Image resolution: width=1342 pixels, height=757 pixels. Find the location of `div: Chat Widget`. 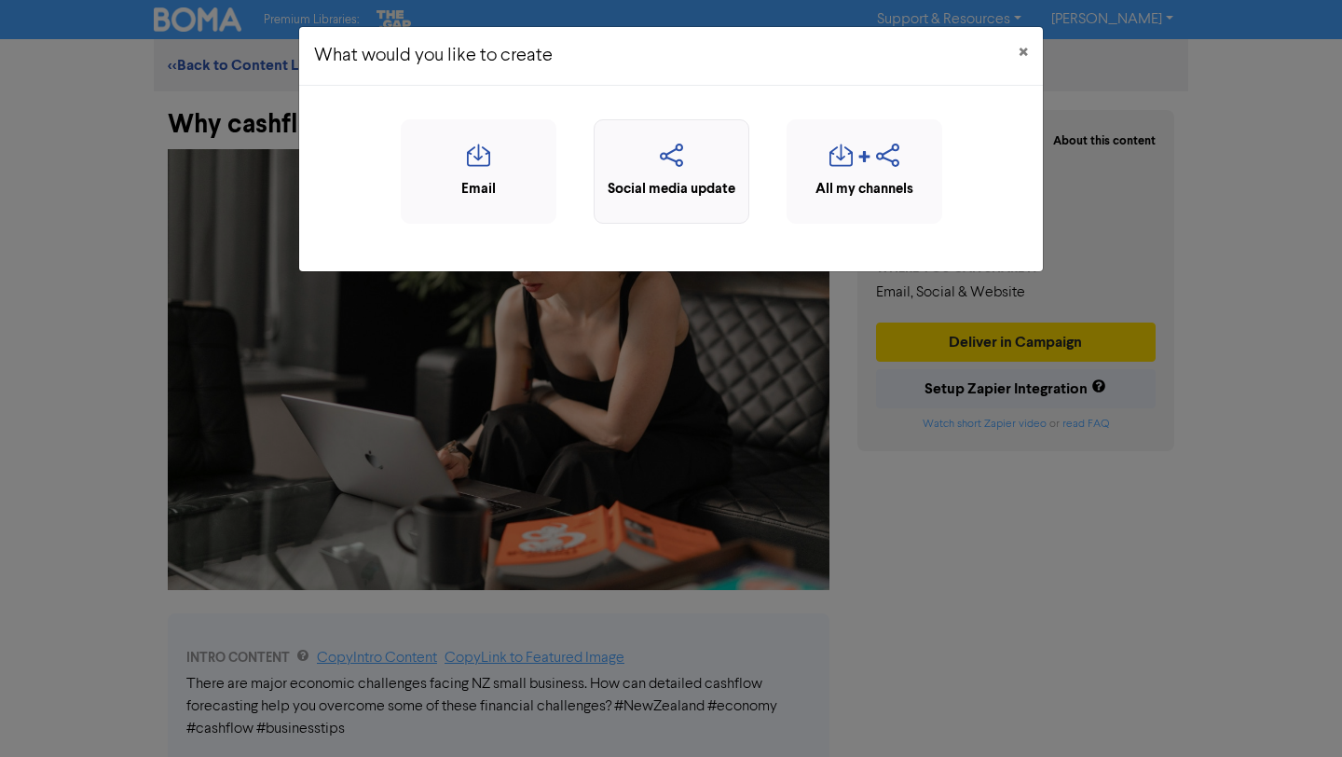

div: Chat Widget is located at coordinates (1296, 712).